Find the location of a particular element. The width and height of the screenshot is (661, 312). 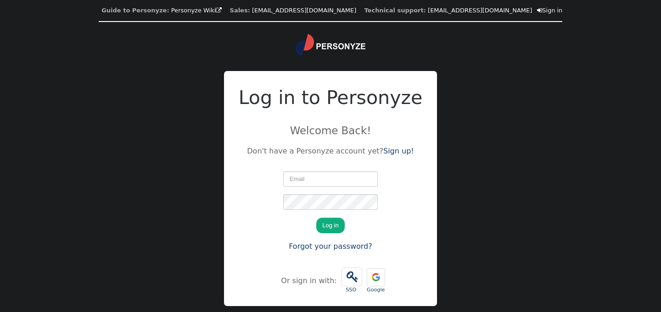

a: Sign in is located at coordinates (549, 10).